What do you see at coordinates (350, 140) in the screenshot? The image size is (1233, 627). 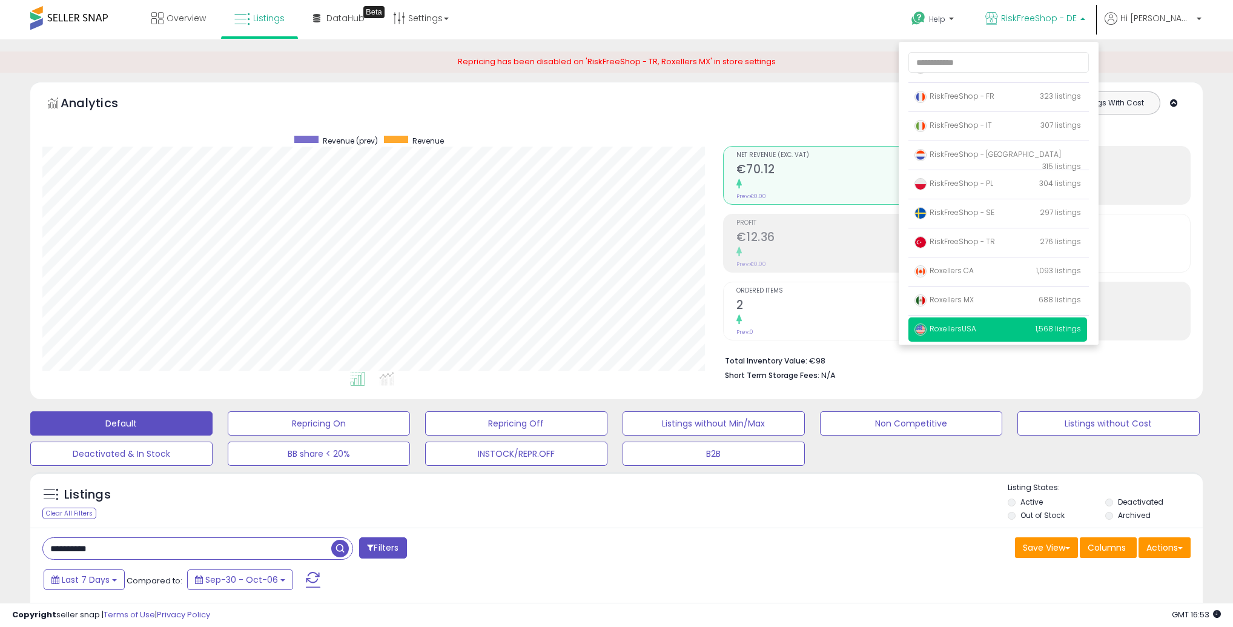 I see `span: Revenue (prev)` at bounding box center [350, 140].